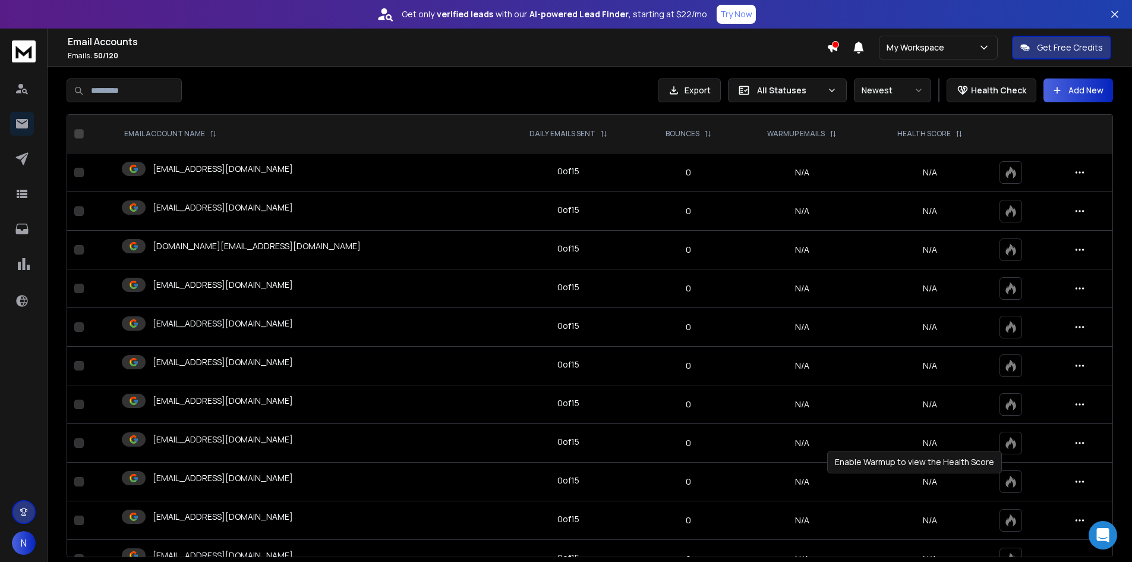 Image resolution: width=1132 pixels, height=562 pixels. I want to click on p: WARMUP EMAILS, so click(796, 134).